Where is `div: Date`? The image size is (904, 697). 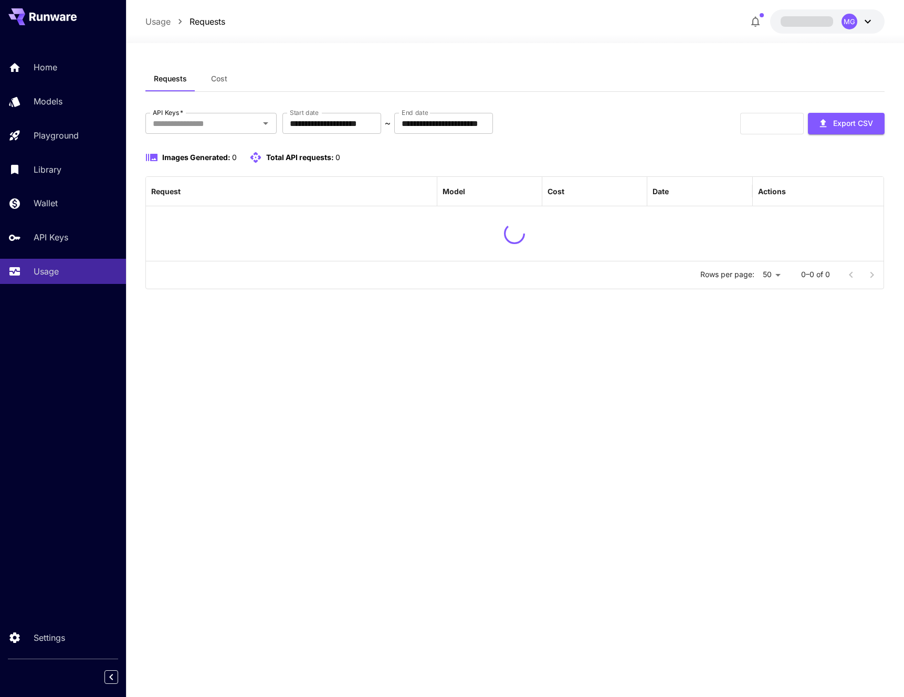
div: Date is located at coordinates (660, 191).